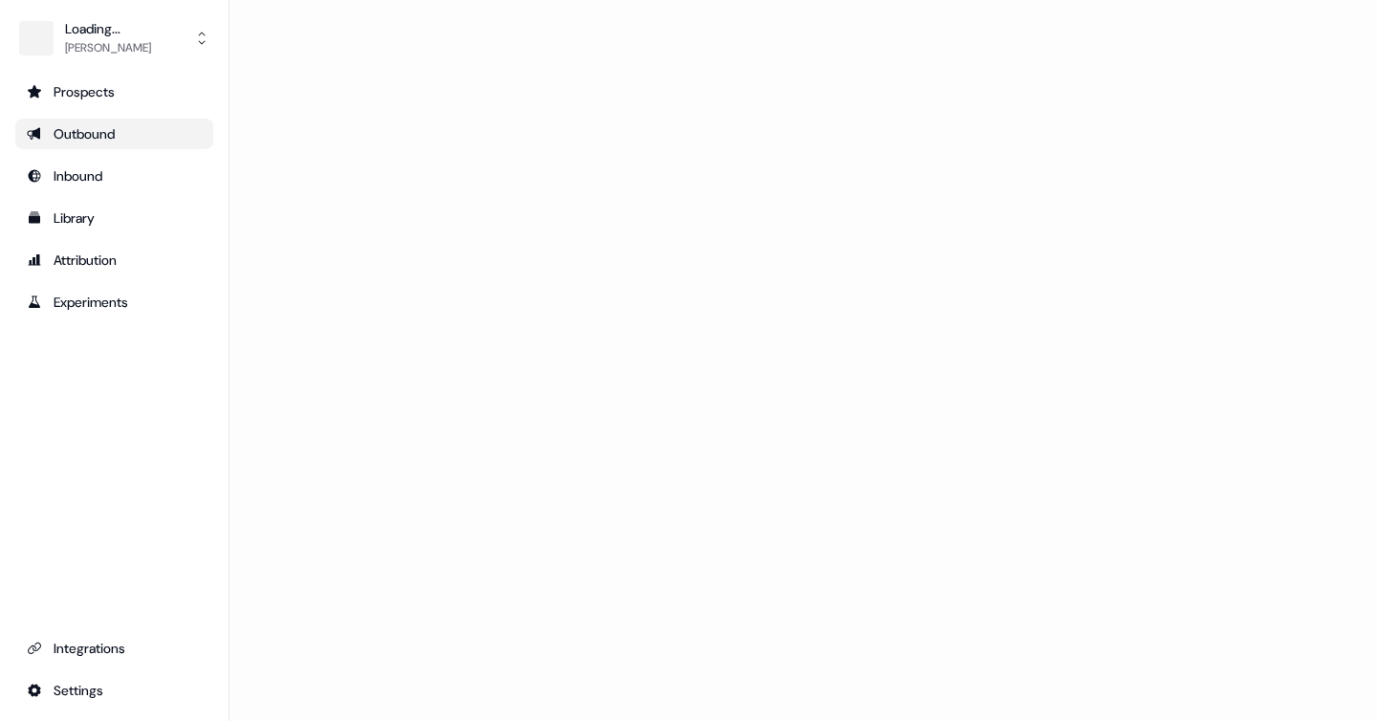 The image size is (1377, 721). Describe the element at coordinates (114, 302) in the screenshot. I see `a: Go to experiments` at that location.